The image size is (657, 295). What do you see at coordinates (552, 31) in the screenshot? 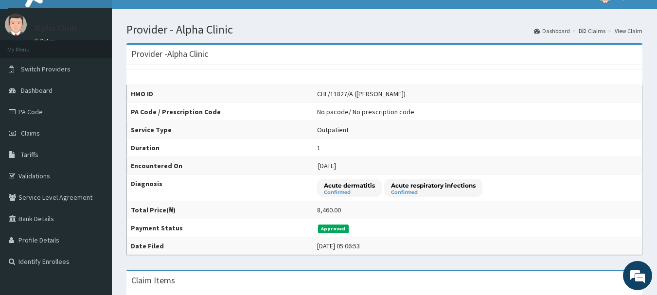
I see `a: Dashboard` at bounding box center [552, 31].